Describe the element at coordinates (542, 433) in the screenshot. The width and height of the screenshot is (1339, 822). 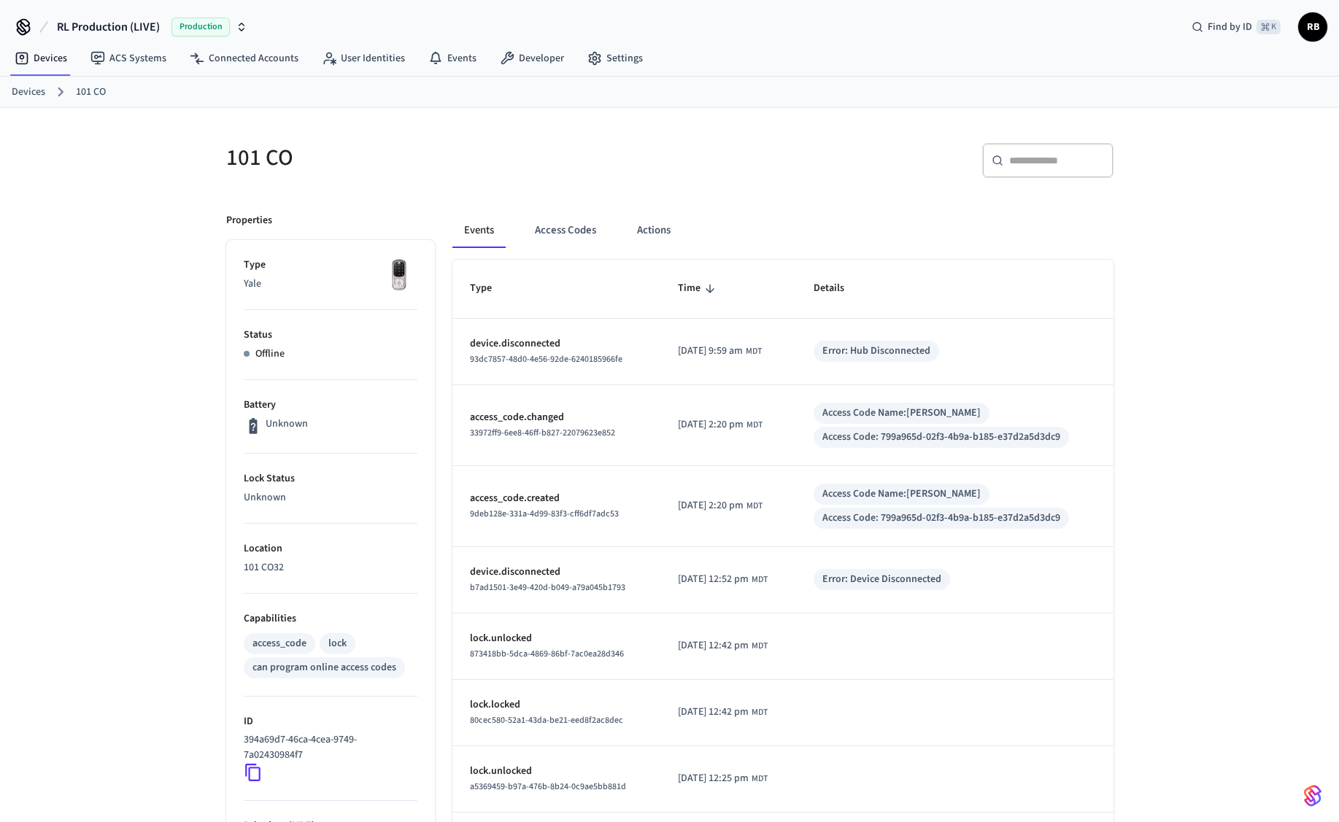
I see `span: 33972ff9-6ee8-46ff-b827-22079623e852` at that location.